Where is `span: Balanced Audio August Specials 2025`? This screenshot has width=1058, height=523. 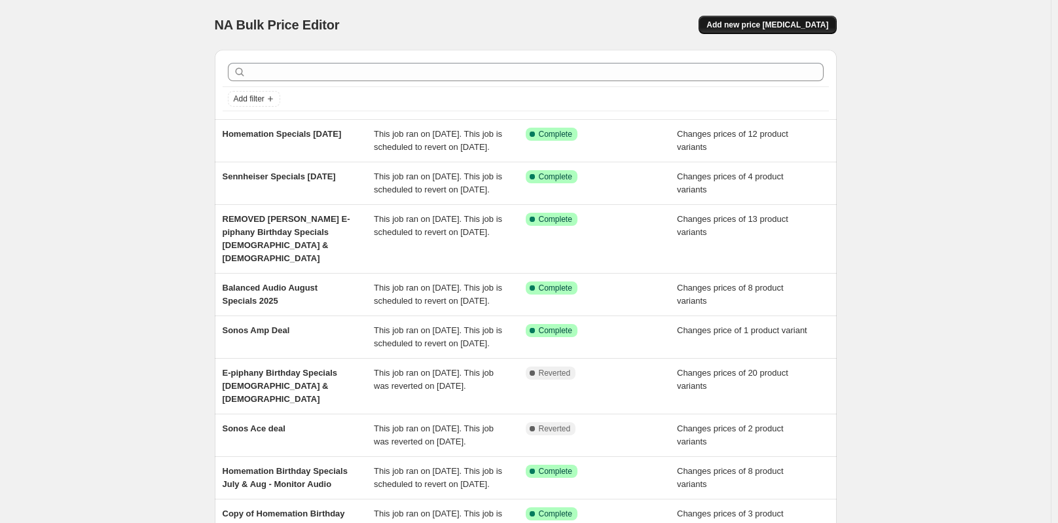 span: Balanced Audio August Specials 2025 is located at coordinates (270, 294).